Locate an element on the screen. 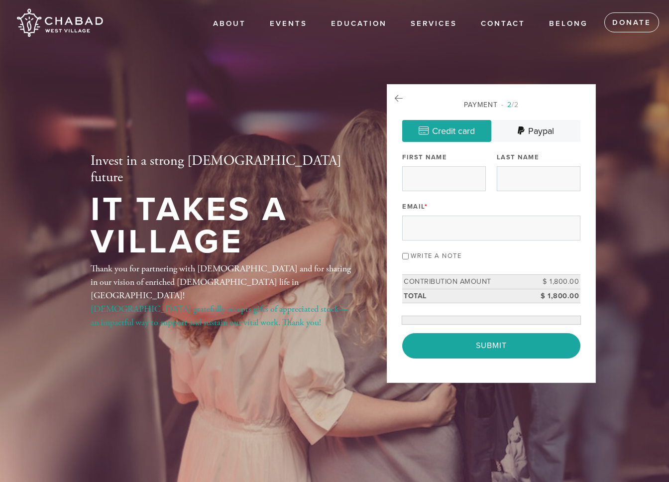  span: This field is required. is located at coordinates (426, 207).